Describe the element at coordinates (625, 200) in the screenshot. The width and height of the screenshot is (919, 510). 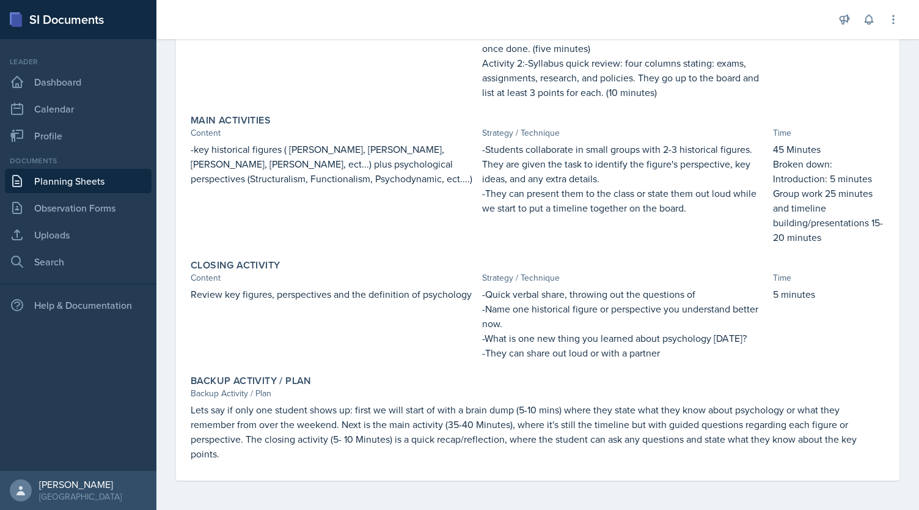
I see `p: -They can present them to the class or state them out loud while we start to put a timeline toget...` at that location.